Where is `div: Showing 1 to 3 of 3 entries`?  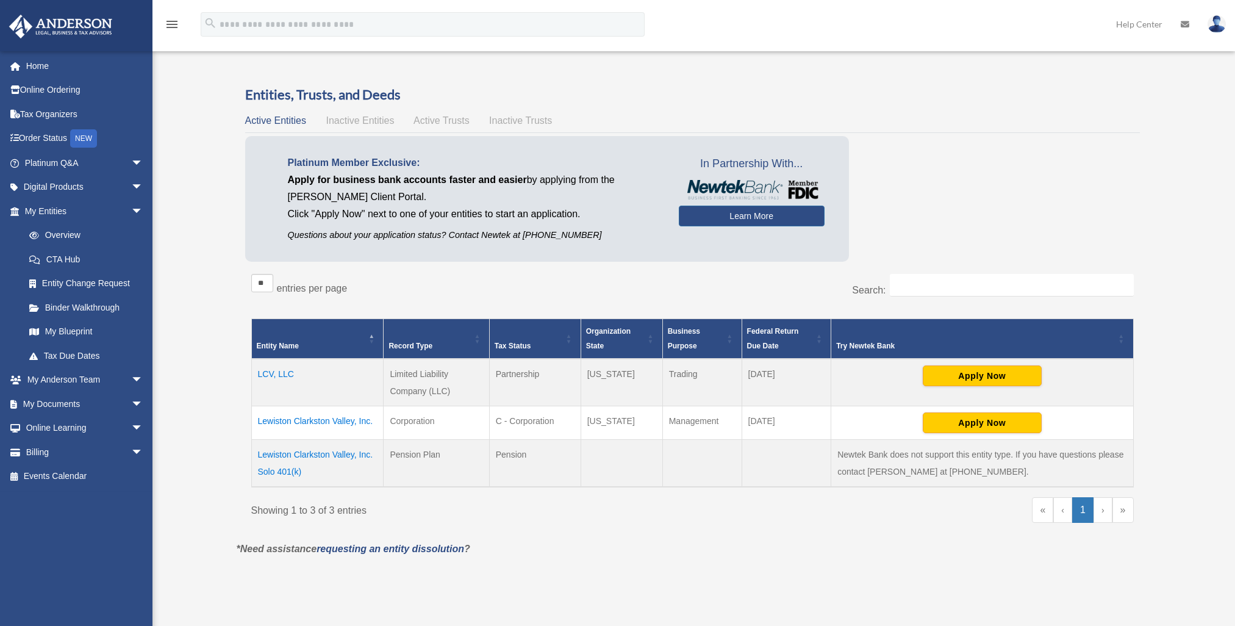 div: Showing 1 to 3 of 3 entries is located at coordinates (467, 508).